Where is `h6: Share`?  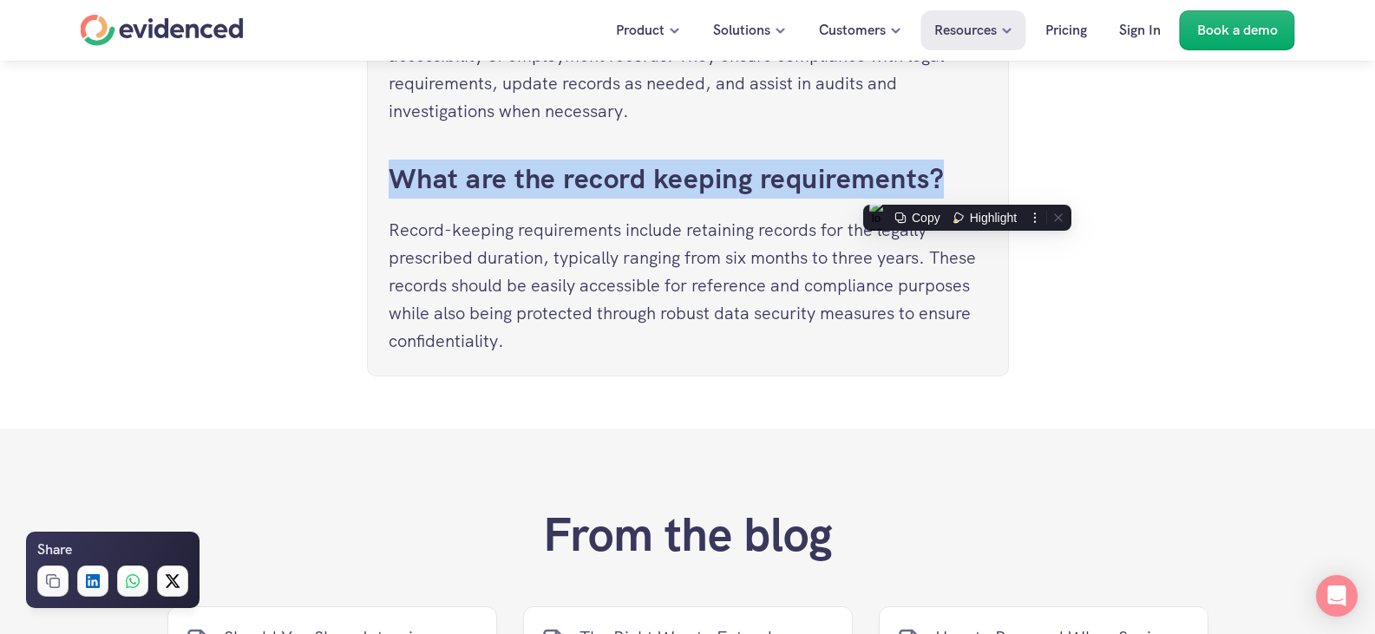 h6: Share is located at coordinates (55, 550).